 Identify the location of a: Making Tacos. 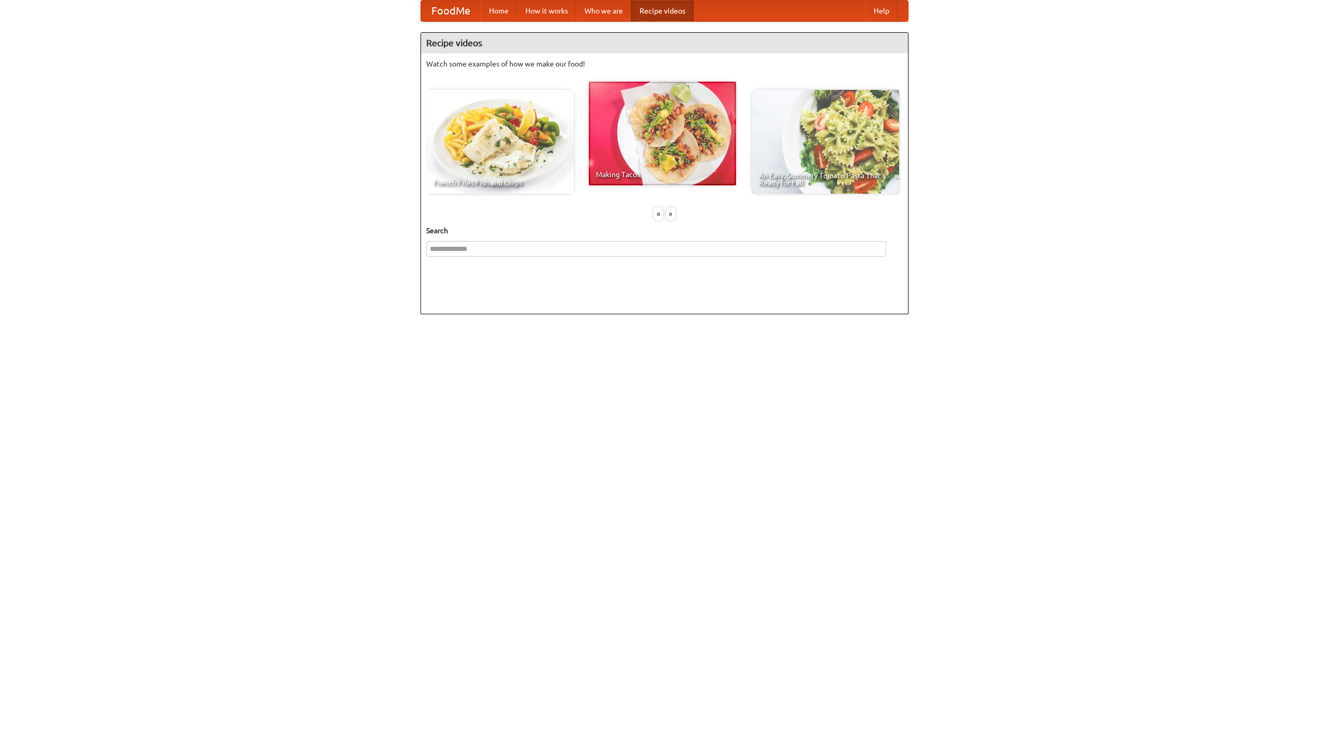
(663, 133).